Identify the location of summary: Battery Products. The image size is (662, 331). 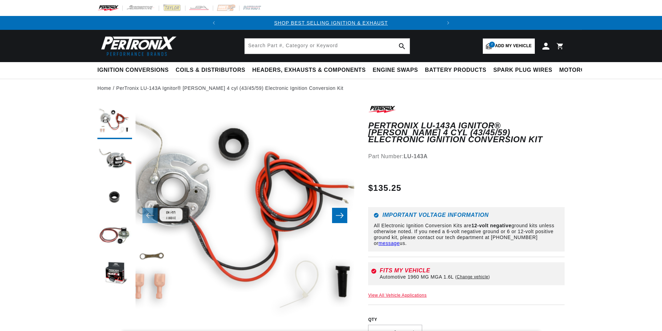
(455, 70).